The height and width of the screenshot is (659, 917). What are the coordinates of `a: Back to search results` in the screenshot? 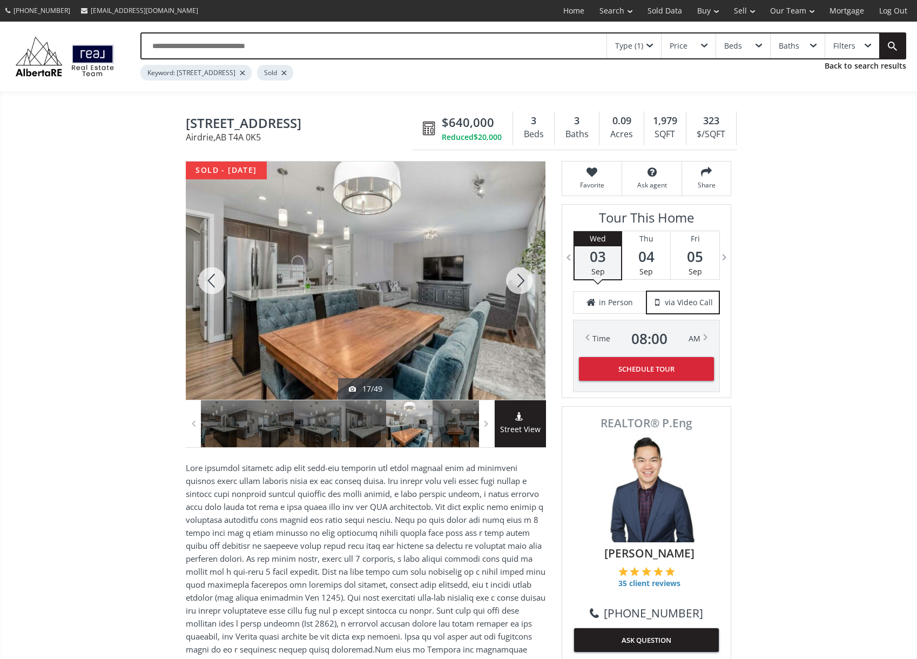 It's located at (865, 66).